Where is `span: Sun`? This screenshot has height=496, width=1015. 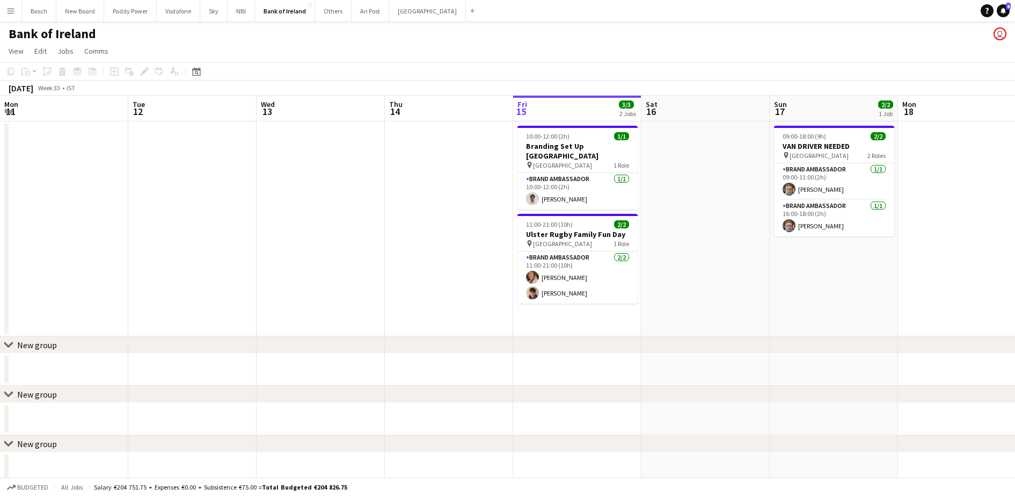 span: Sun is located at coordinates (781, 104).